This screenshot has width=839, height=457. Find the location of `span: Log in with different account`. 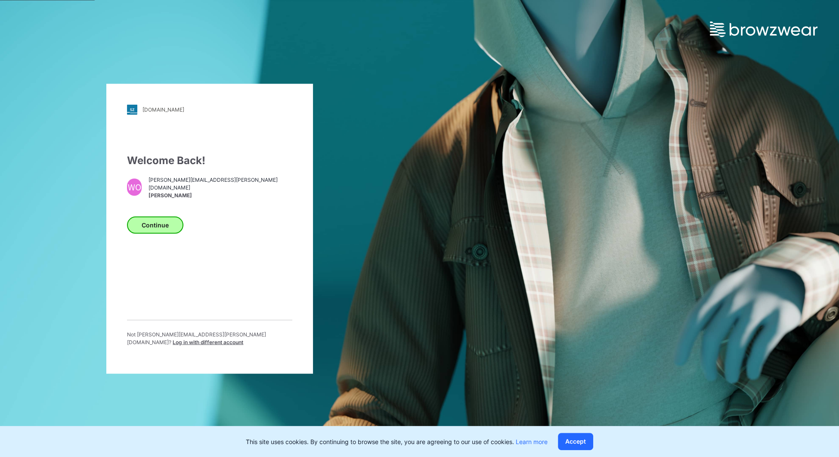

span: Log in with different account is located at coordinates (208, 341).